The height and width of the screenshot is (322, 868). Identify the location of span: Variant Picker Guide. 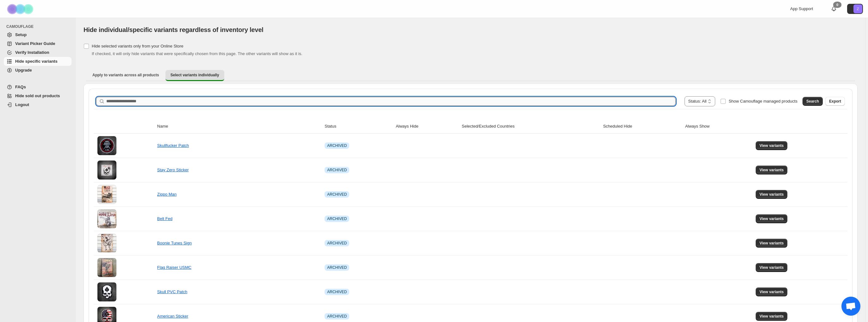
(35, 43).